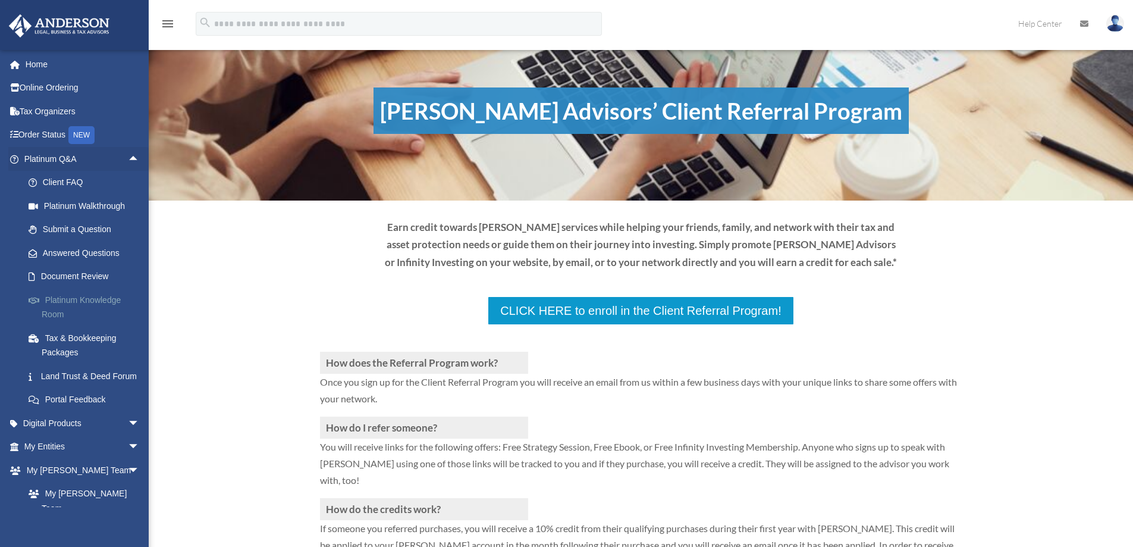  What do you see at coordinates (424, 362) in the screenshot?
I see `h3: How does the Referral Program work?` at bounding box center [424, 362].